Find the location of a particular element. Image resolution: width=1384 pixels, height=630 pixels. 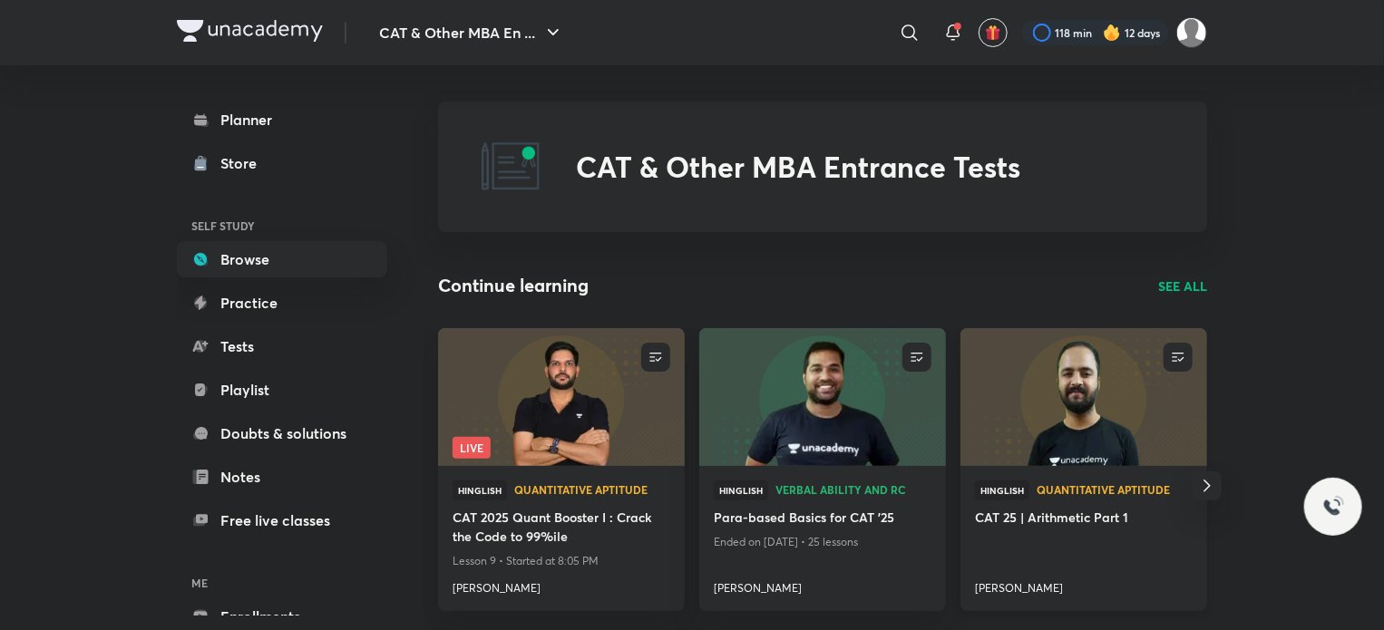

span: Verbal Ability and RC is located at coordinates (854, 490).